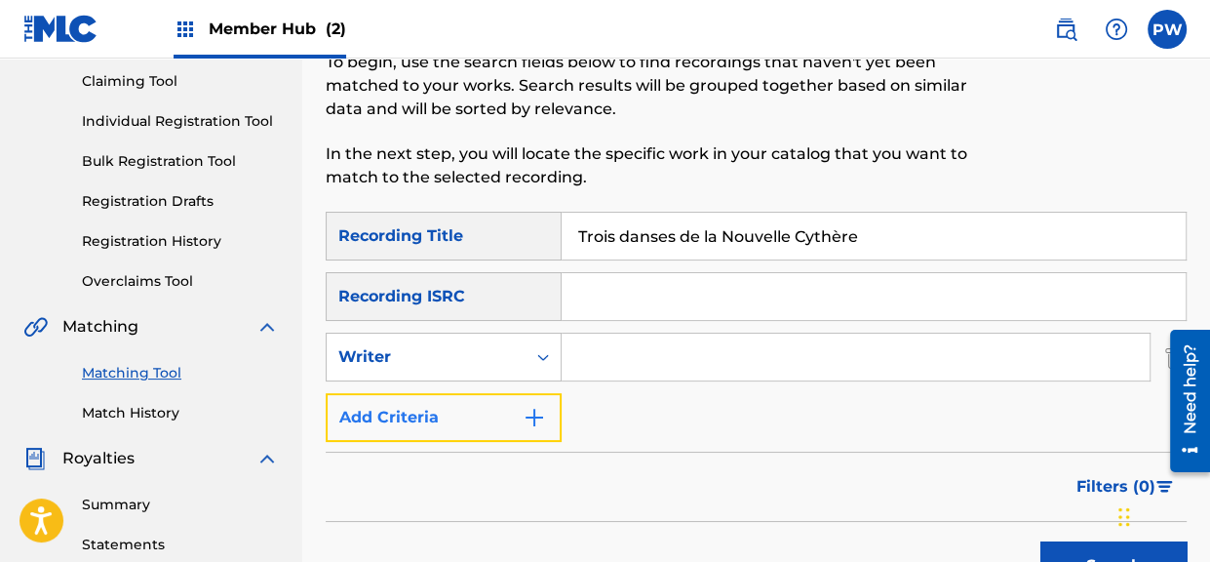 Image resolution: width=1210 pixels, height=562 pixels. I want to click on span: Royalties, so click(98, 458).